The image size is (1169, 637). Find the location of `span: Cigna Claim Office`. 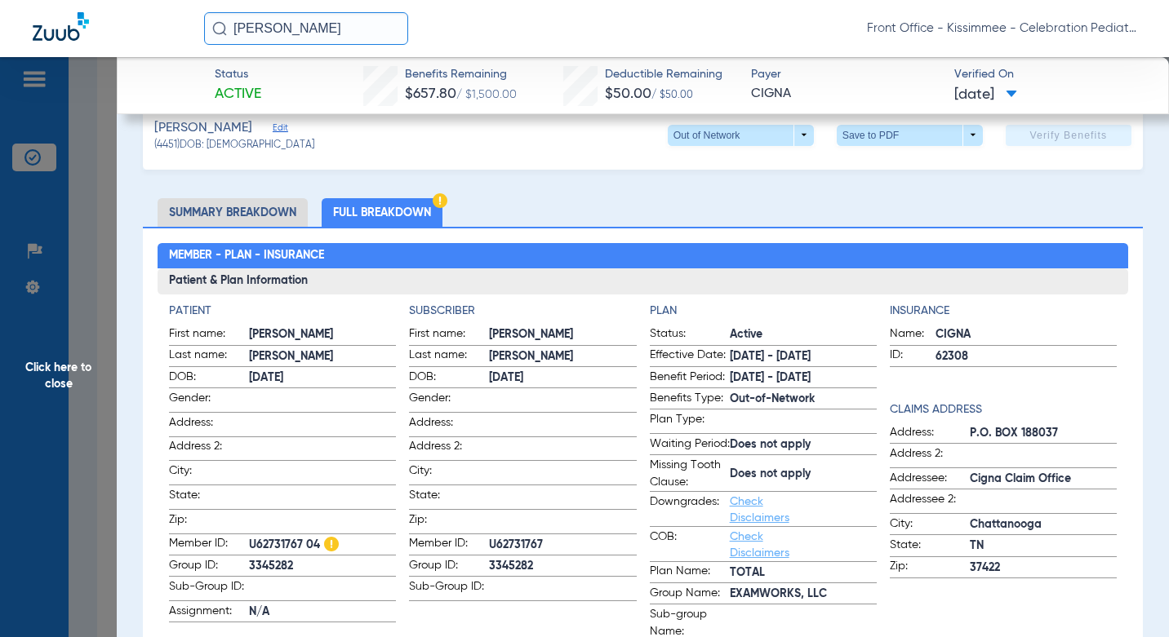

span: Cigna Claim Office is located at coordinates (1043, 479).